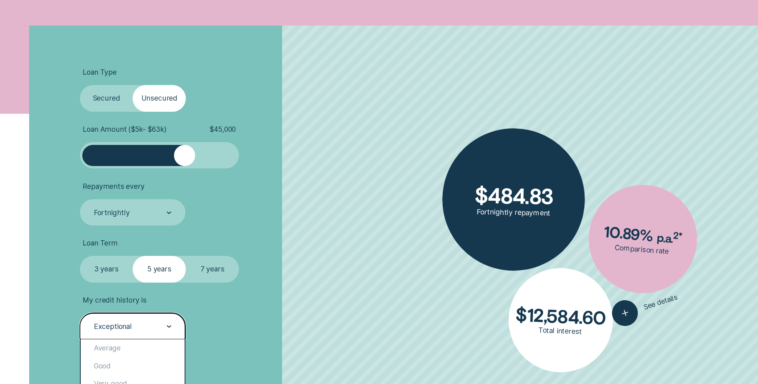 The image size is (758, 384). What do you see at coordinates (212, 269) in the screenshot?
I see `label: 7 years` at bounding box center [212, 269].